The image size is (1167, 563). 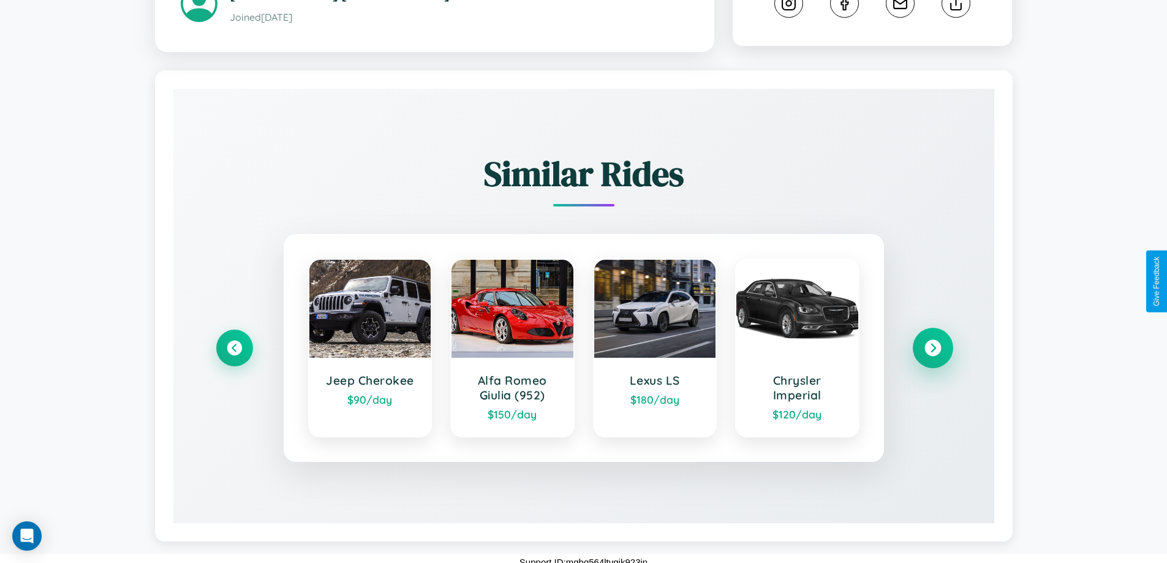 What do you see at coordinates (27, 536) in the screenshot?
I see `div: Open Intercom Messenger` at bounding box center [27, 536].